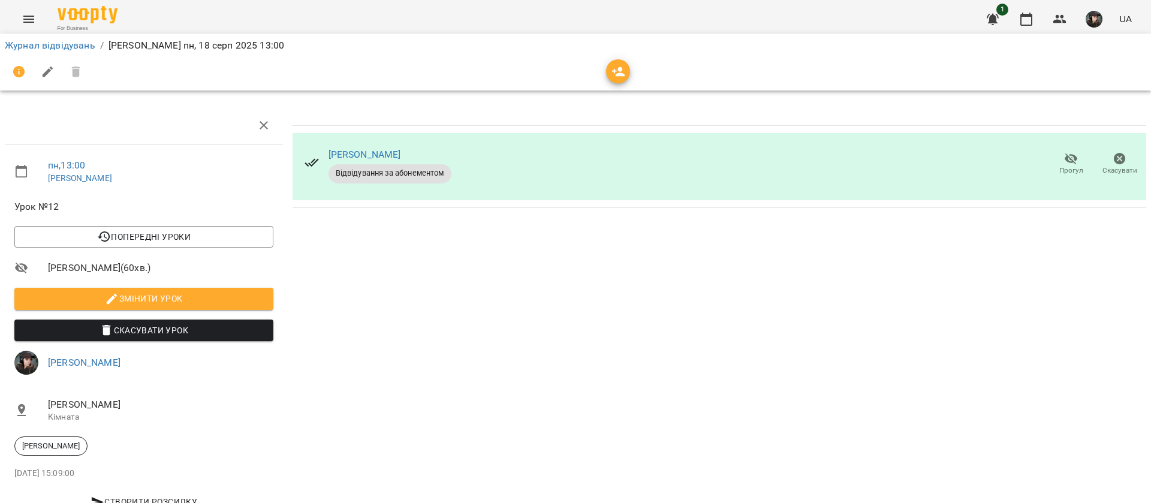  Describe the element at coordinates (144, 237) in the screenshot. I see `span: Попередні уроки` at that location.